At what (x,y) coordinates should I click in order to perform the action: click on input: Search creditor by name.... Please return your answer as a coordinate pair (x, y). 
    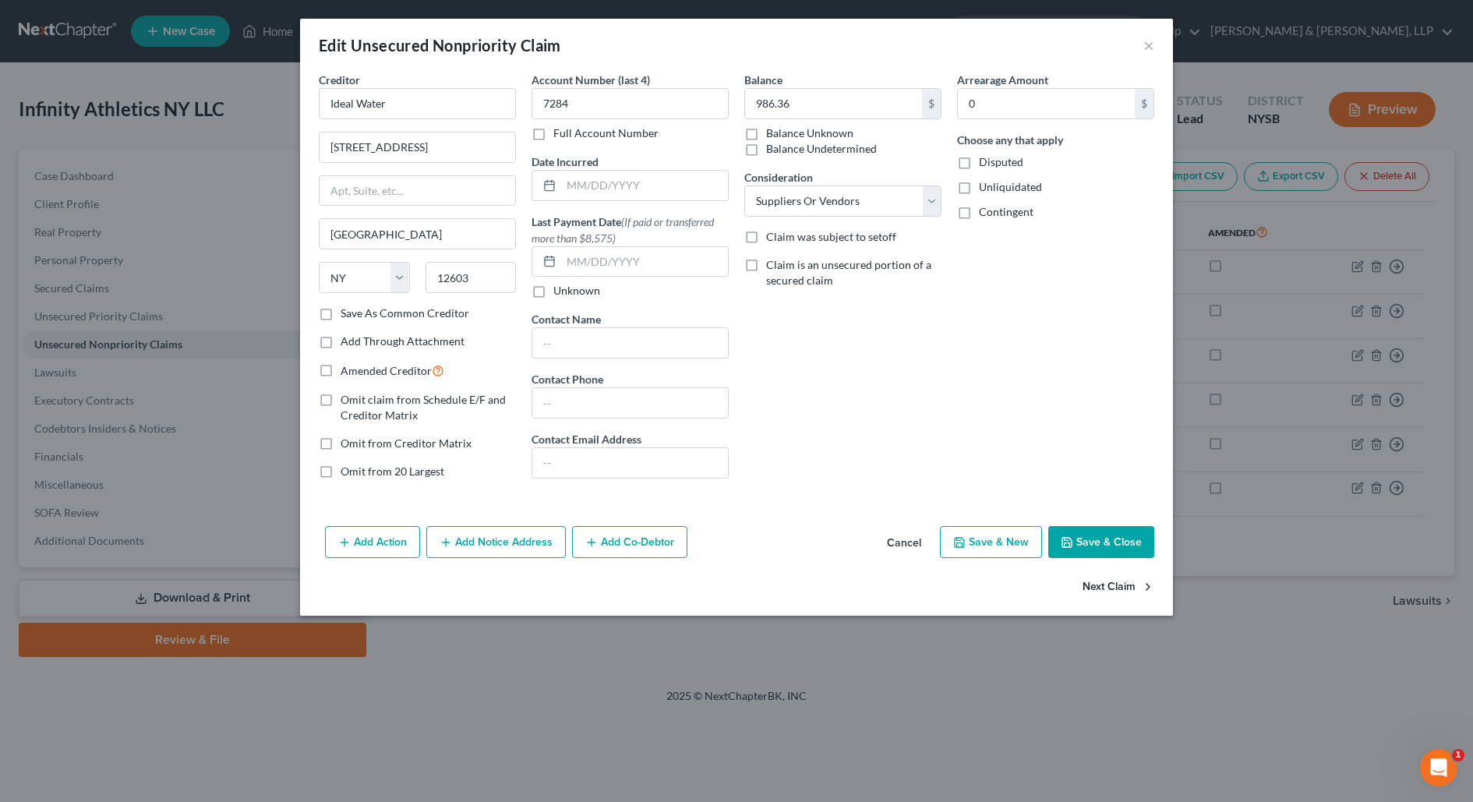
    Looking at the image, I should click on (417, 104).